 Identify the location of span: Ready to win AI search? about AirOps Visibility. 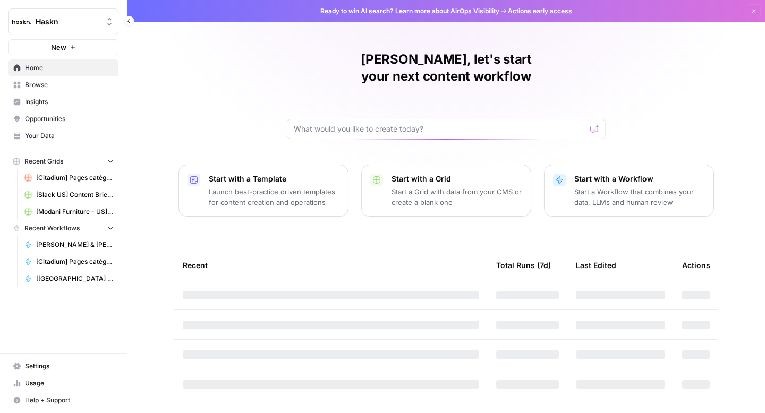
(410, 11).